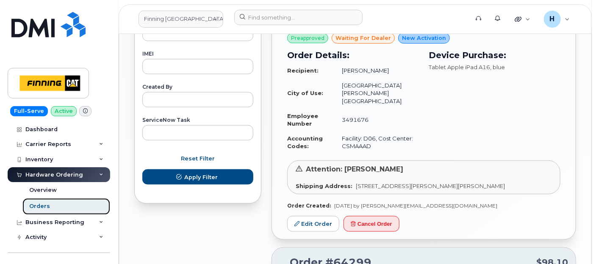 The width and height of the screenshot is (596, 264). Describe the element at coordinates (313, 223) in the screenshot. I see `a: Edit Order` at that location.